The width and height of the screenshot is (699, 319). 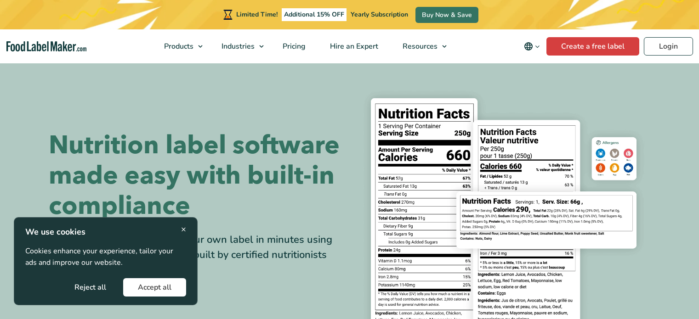 What do you see at coordinates (353, 46) in the screenshot?
I see `span: Hire an Expert` at bounding box center [353, 46].